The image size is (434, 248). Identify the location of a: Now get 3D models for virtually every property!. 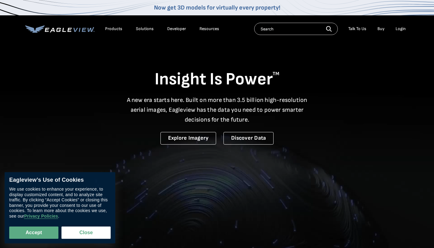
(217, 8).